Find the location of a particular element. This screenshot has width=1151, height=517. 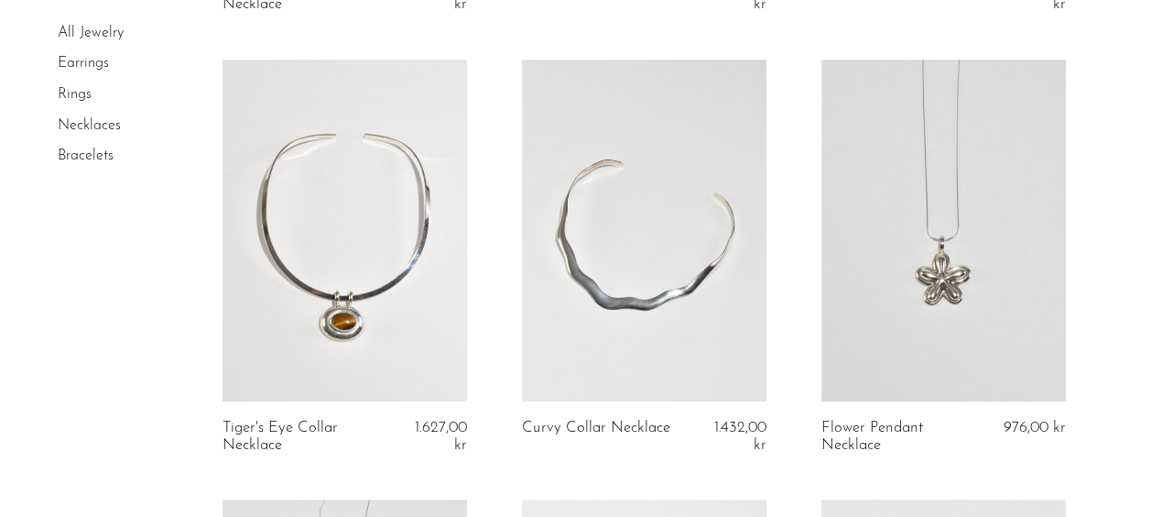

a: Bracelets is located at coordinates (85, 156).